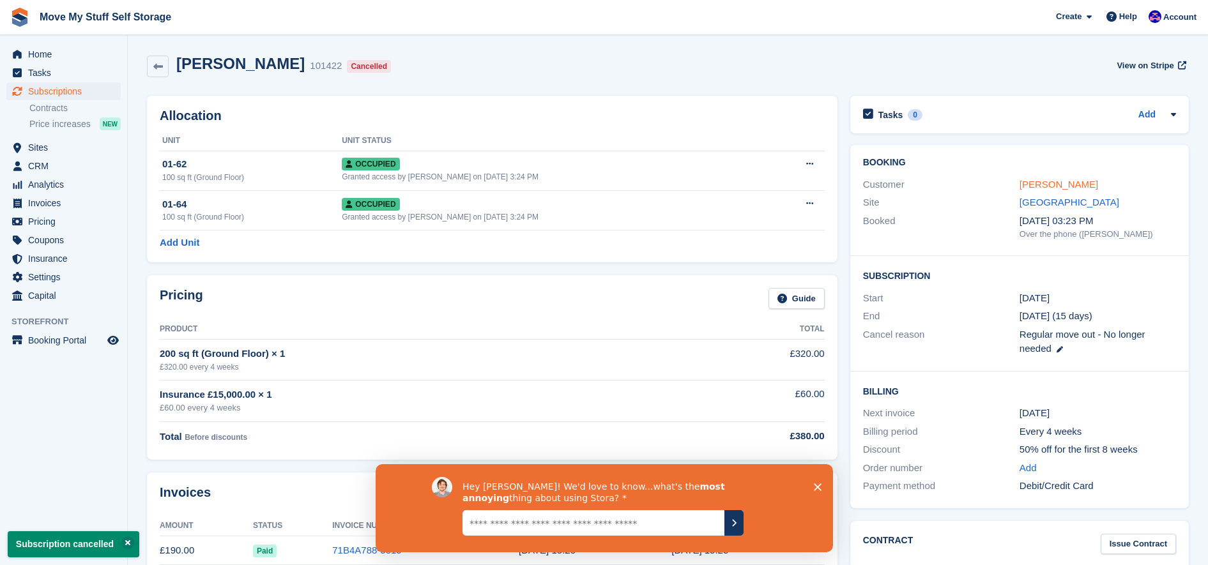  Describe the element at coordinates (420, 330) in the screenshot. I see `th: Product` at that location.